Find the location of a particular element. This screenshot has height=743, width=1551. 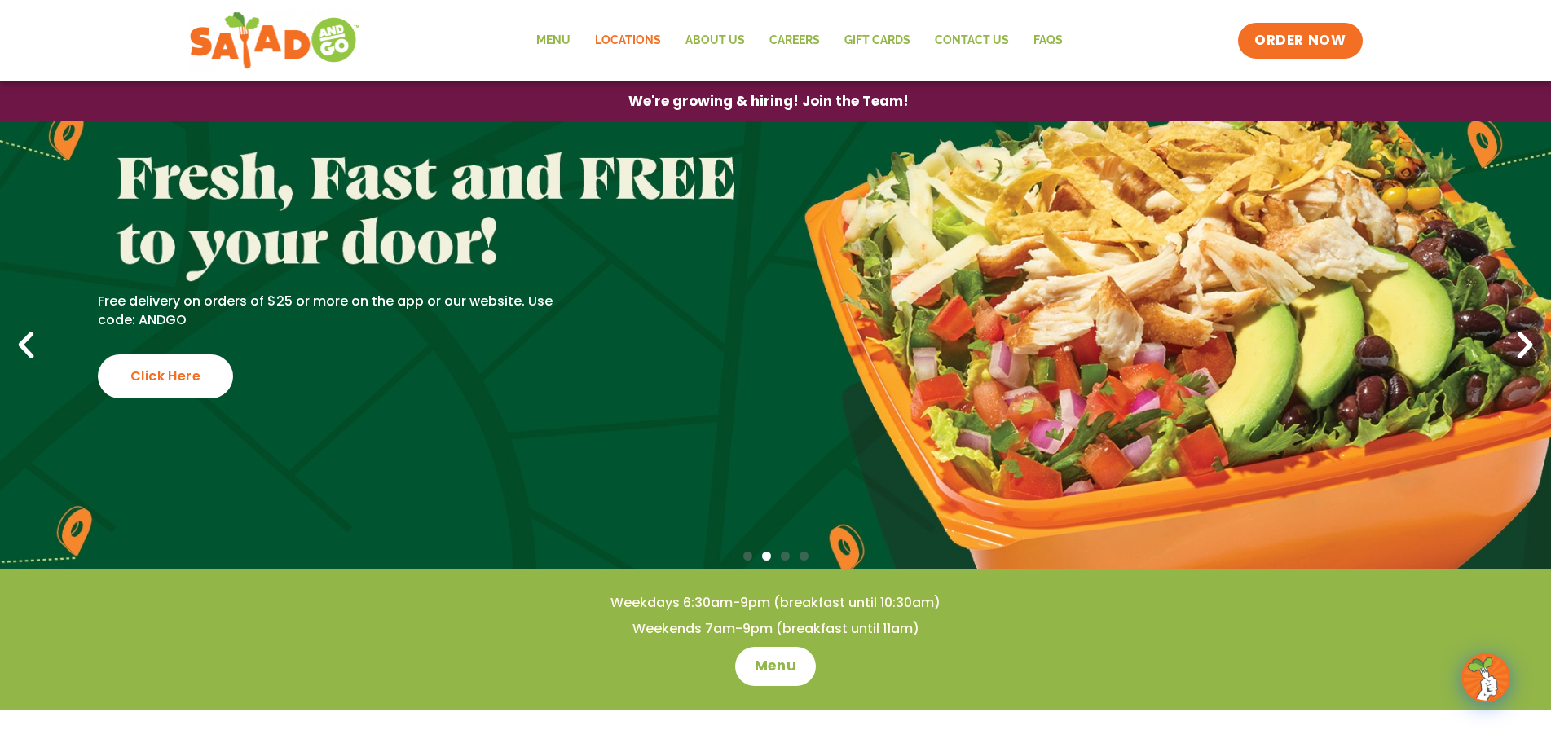

h4: Weekdays 6:30am-9pm (breakfast until 10:30am) is located at coordinates (775, 603).